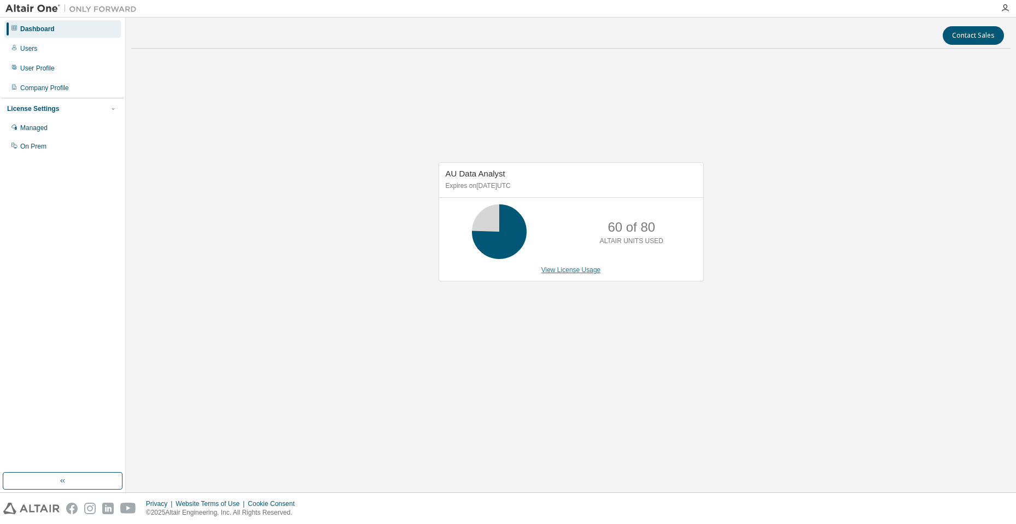  What do you see at coordinates (571, 270) in the screenshot?
I see `a: View License Usage` at bounding box center [571, 270].